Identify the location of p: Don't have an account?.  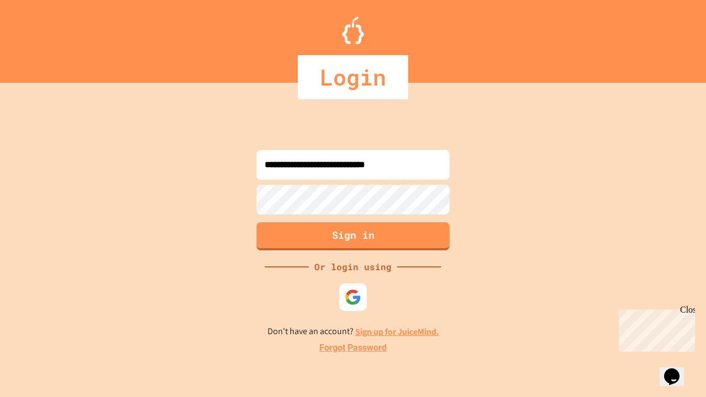
(353, 332).